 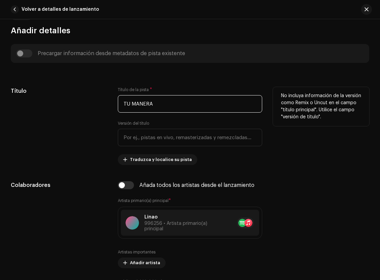 I want to click on label: Versión del título, so click(x=133, y=123).